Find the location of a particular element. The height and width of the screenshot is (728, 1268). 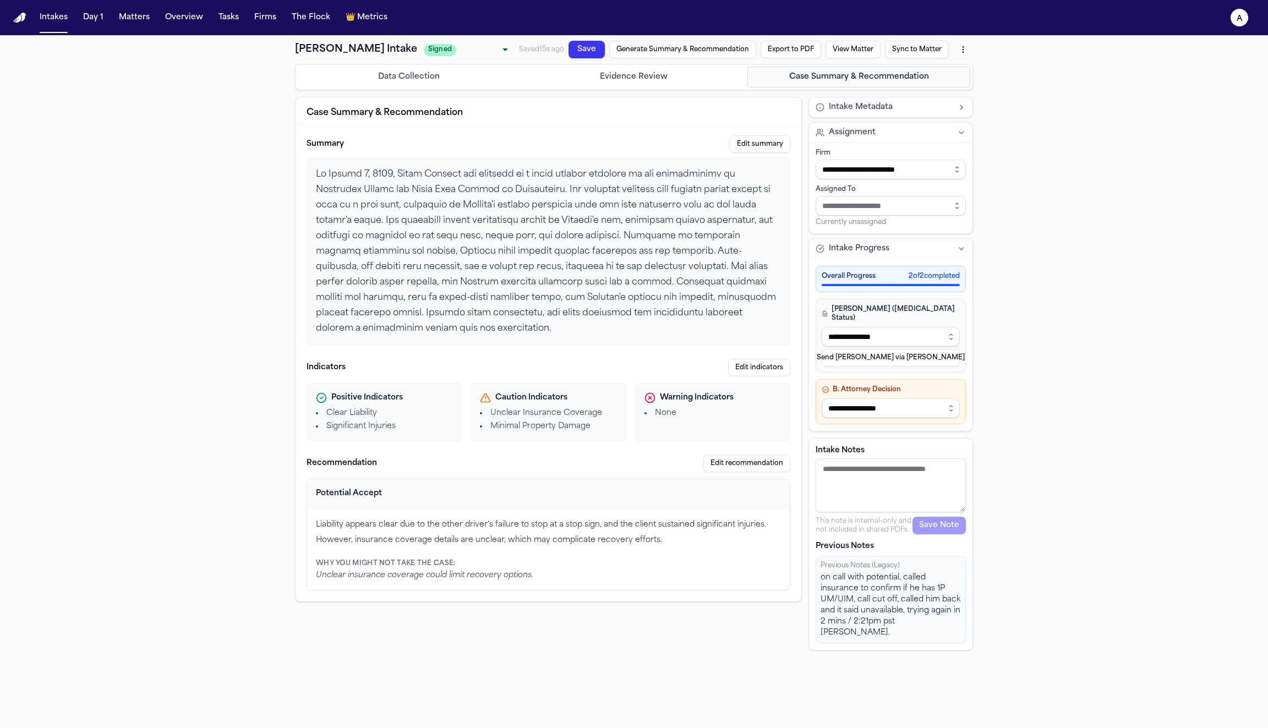

span: Currently unassigned is located at coordinates (851, 222).